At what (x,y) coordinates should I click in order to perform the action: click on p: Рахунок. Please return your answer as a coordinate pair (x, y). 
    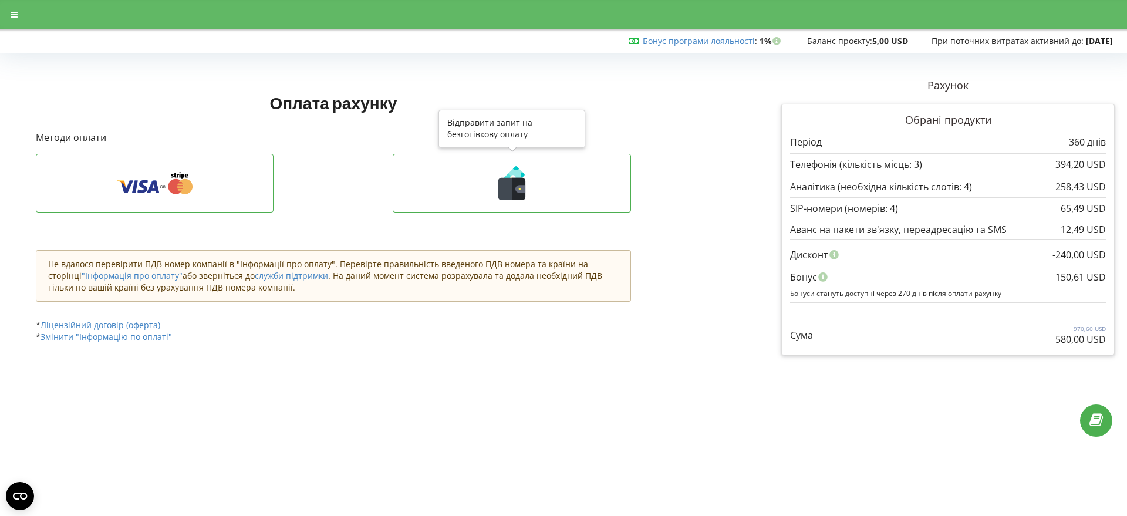
    Looking at the image, I should click on (948, 86).